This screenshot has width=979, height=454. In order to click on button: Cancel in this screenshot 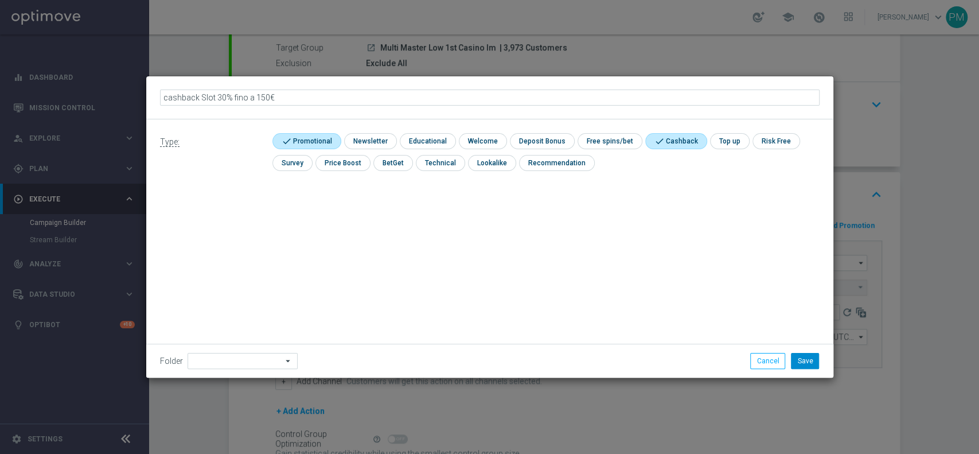, I will do `click(767, 361)`.